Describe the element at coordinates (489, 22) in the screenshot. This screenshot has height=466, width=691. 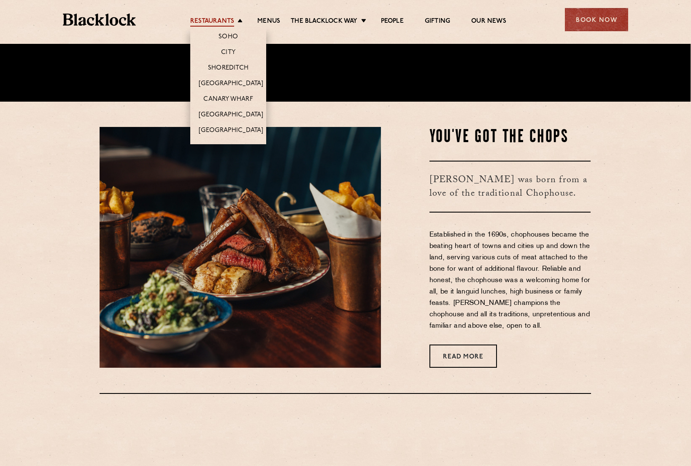
I see `a: Our News` at that location.